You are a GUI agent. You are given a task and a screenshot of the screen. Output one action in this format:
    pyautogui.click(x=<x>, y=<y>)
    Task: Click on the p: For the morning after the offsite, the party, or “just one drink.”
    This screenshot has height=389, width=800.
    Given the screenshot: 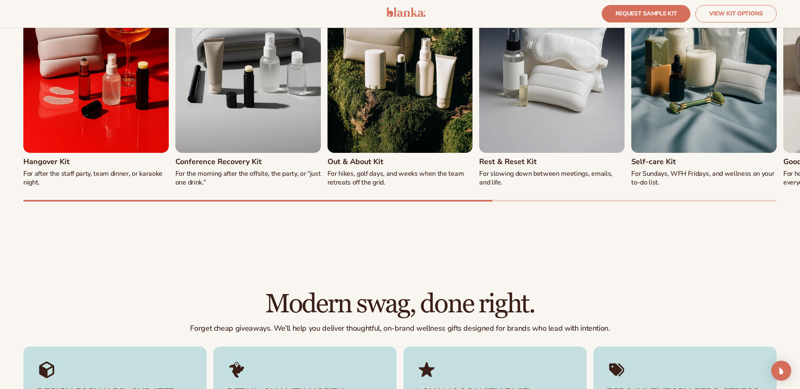 What is the action you would take?
    pyautogui.click(x=248, y=178)
    